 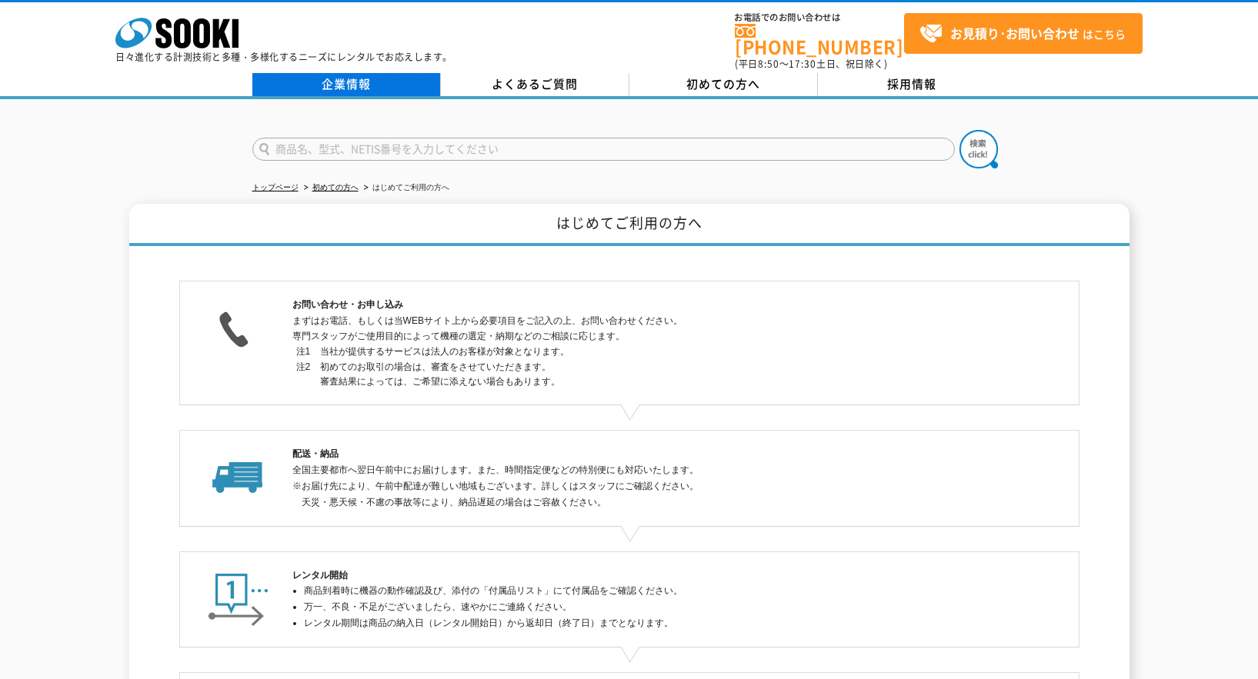 I want to click on img: レンタル開始, so click(x=239, y=597).